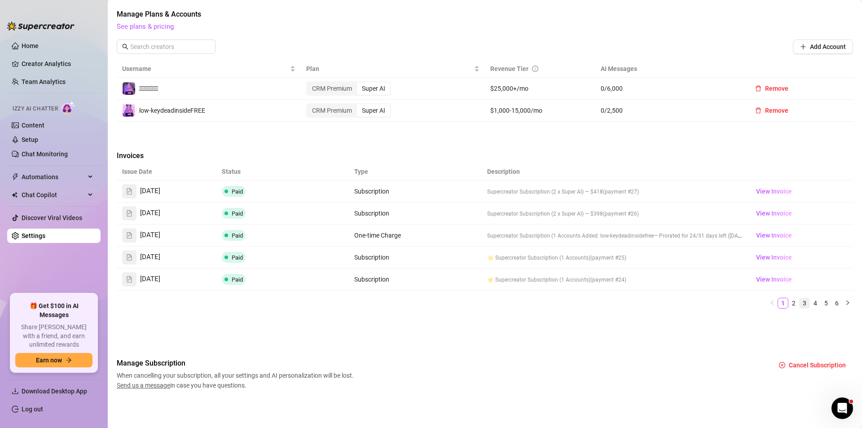 The image size is (862, 428). Describe the element at coordinates (41, 26) in the screenshot. I see `img: logo-BBDzfeDw.svg` at that location.